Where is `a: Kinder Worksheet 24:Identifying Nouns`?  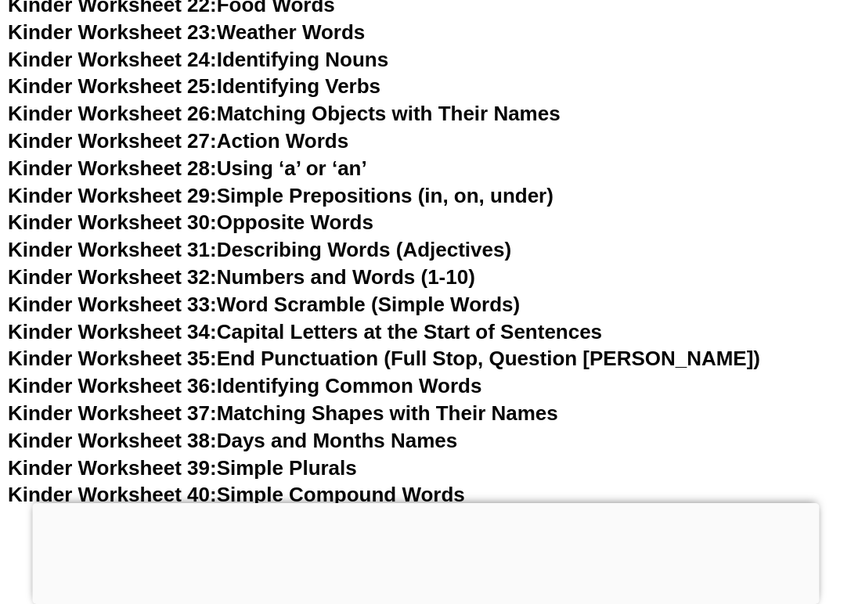
a: Kinder Worksheet 24:Identifying Nouns is located at coordinates (198, 59).